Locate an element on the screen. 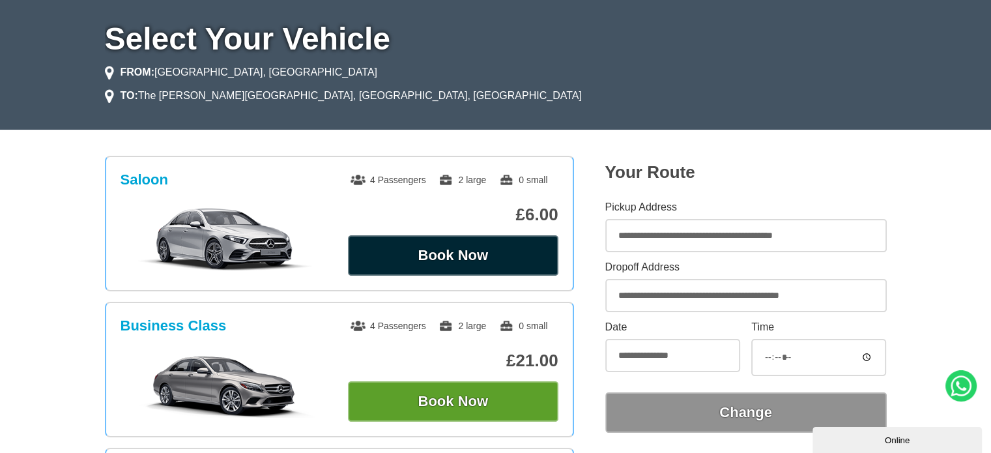 This screenshot has width=991, height=453. h3: Saloon is located at coordinates (144, 180).